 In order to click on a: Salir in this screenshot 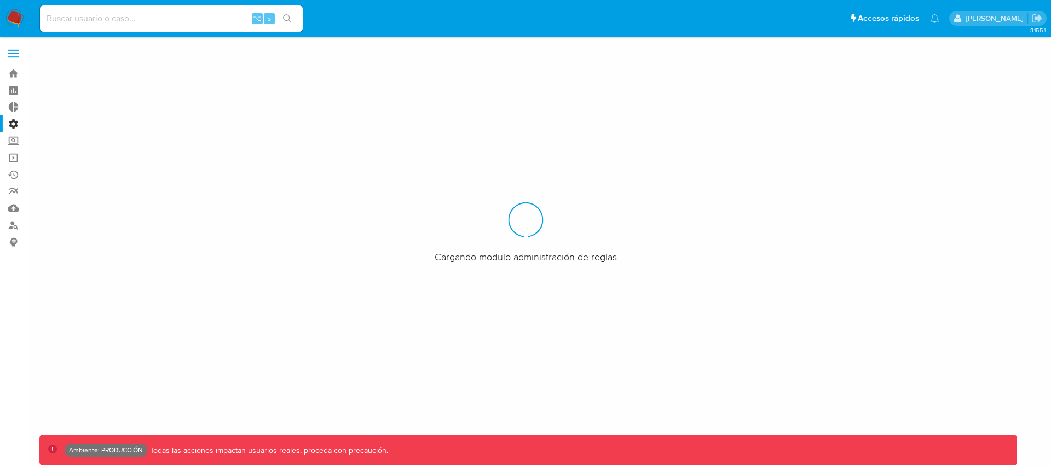, I will do `click(1037, 18)`.